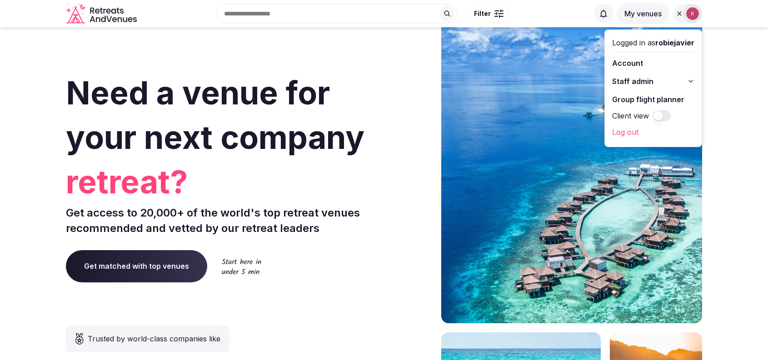  What do you see at coordinates (633, 81) in the screenshot?
I see `span: Staff admin` at bounding box center [633, 81].